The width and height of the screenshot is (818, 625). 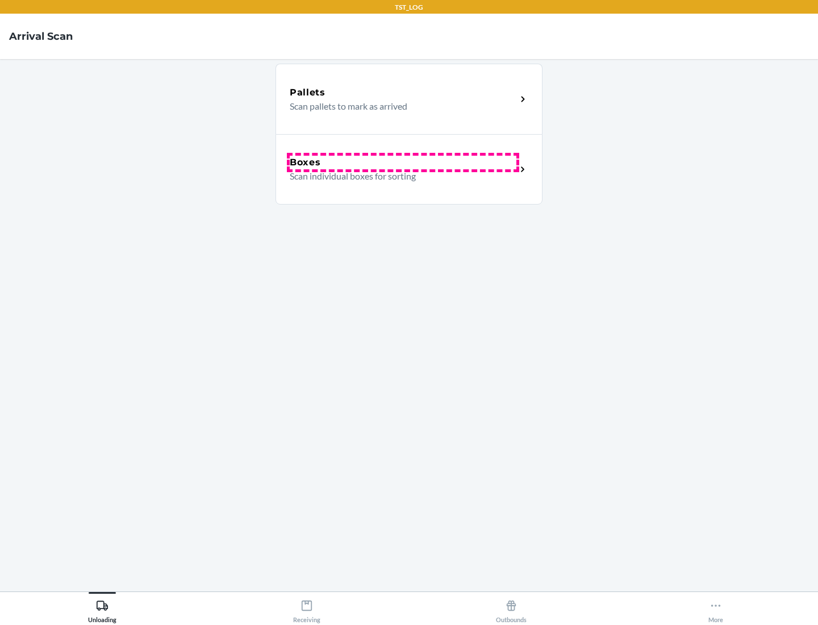 I want to click on div: Unloading, so click(x=102, y=609).